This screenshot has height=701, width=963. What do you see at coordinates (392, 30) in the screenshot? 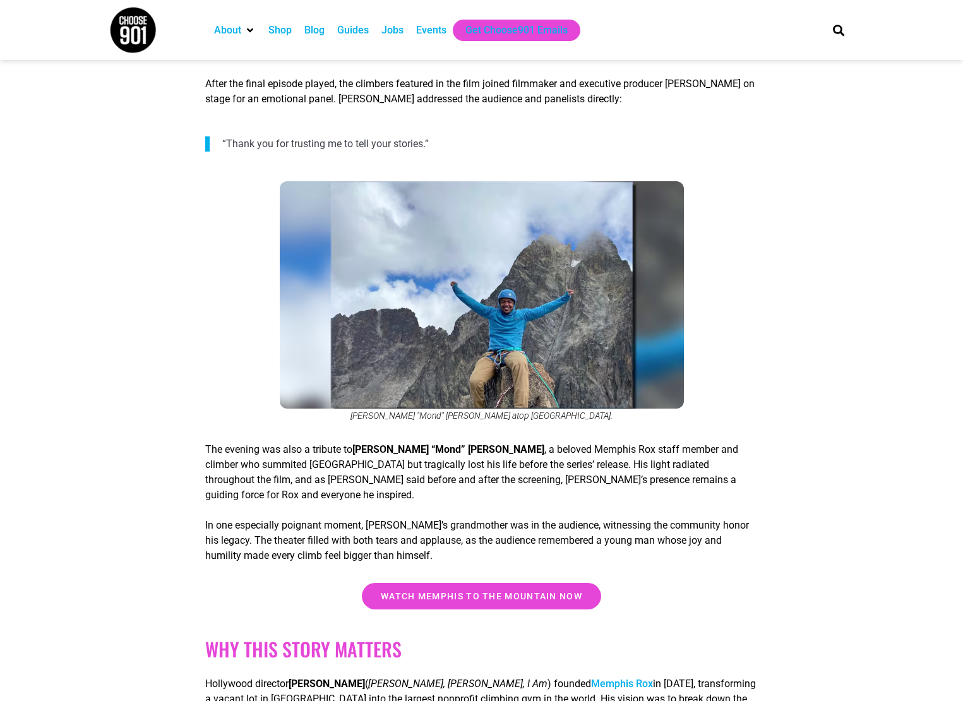
I see `a: Jobs` at bounding box center [392, 30].